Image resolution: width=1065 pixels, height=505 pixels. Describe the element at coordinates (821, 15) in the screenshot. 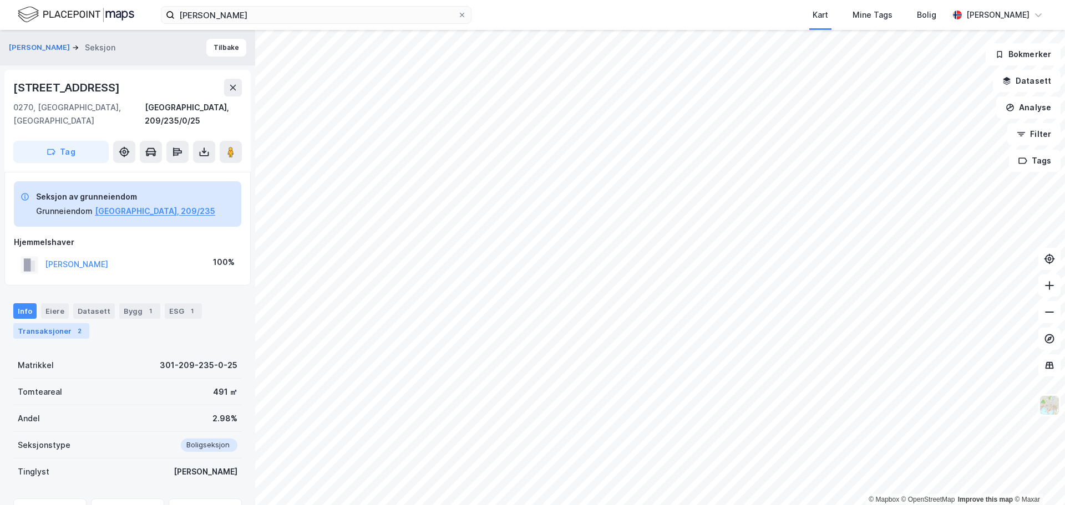

I see `div: Kart` at that location.